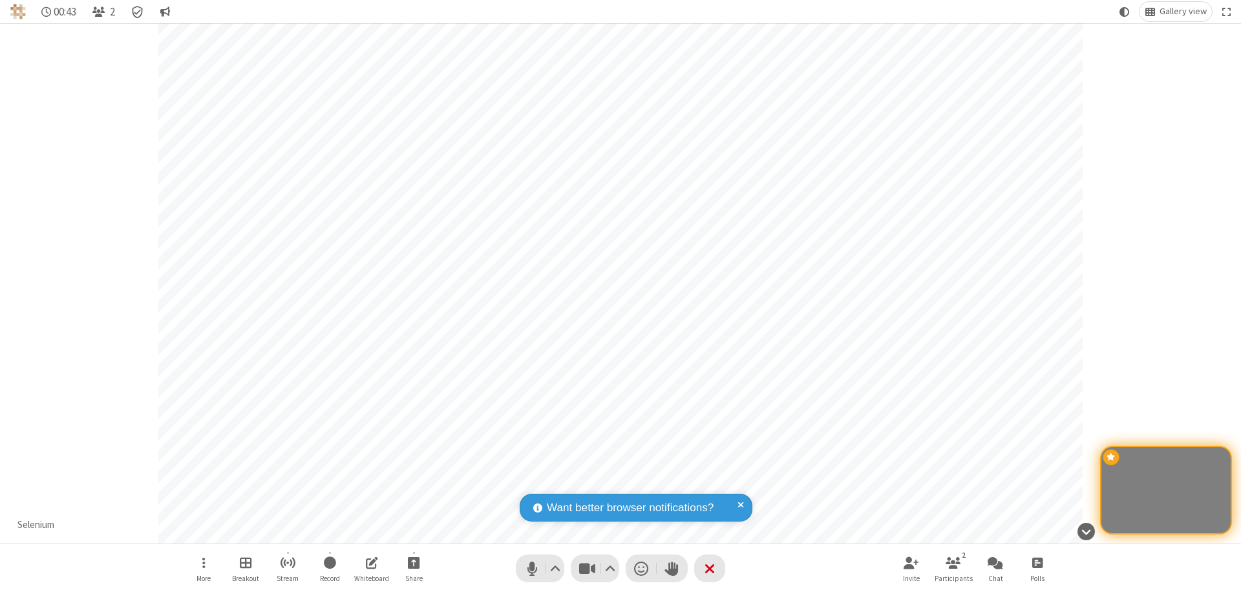  What do you see at coordinates (204, 568) in the screenshot?
I see `button: Open menu` at bounding box center [204, 568].